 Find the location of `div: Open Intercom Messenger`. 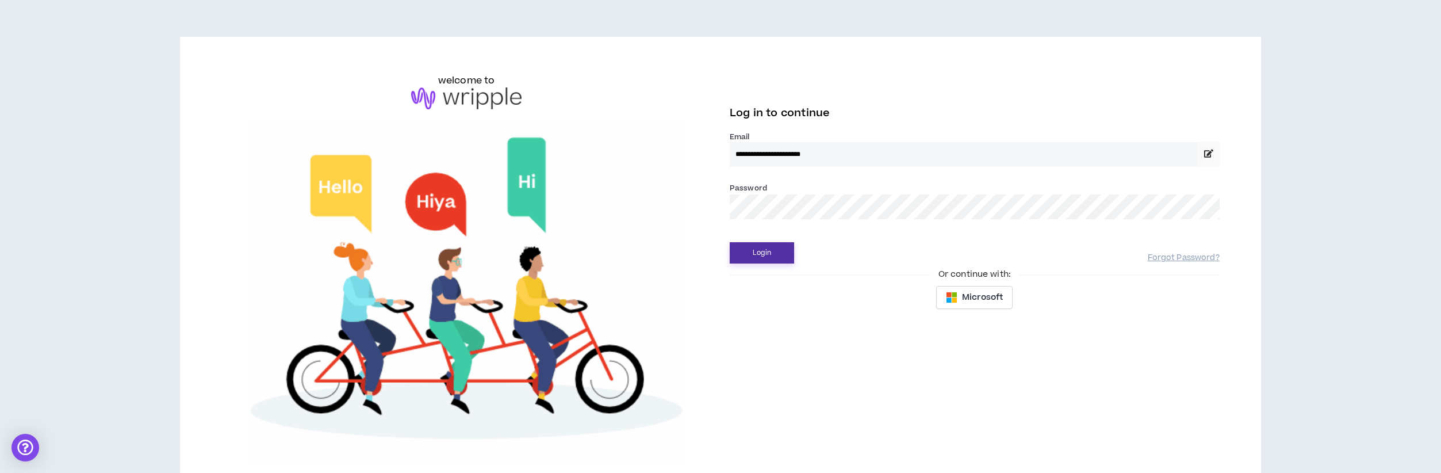

div: Open Intercom Messenger is located at coordinates (25, 447).